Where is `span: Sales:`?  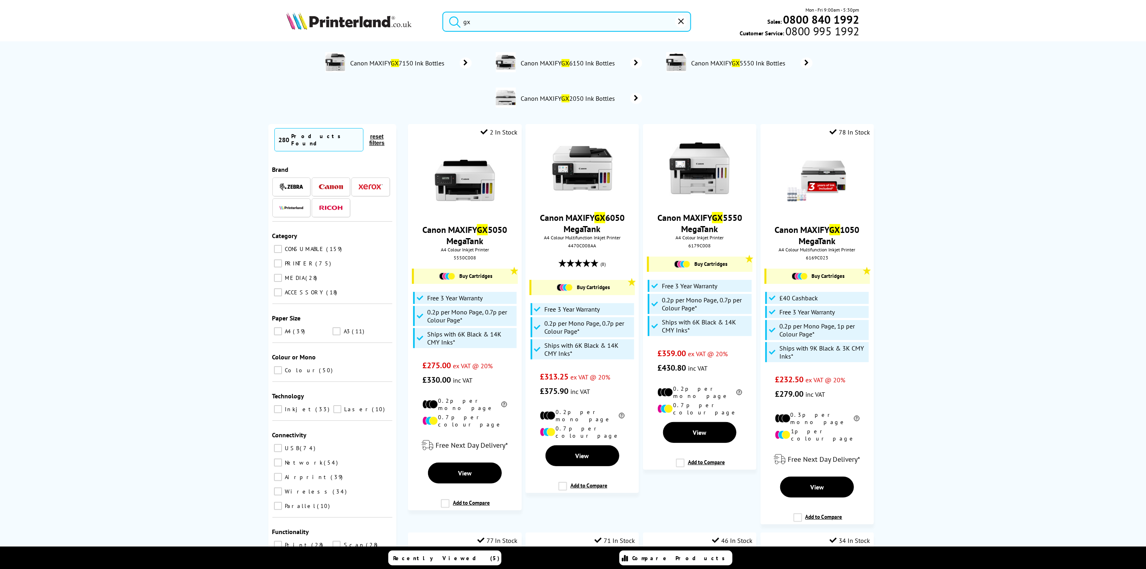 span: Sales: is located at coordinates (775, 21).